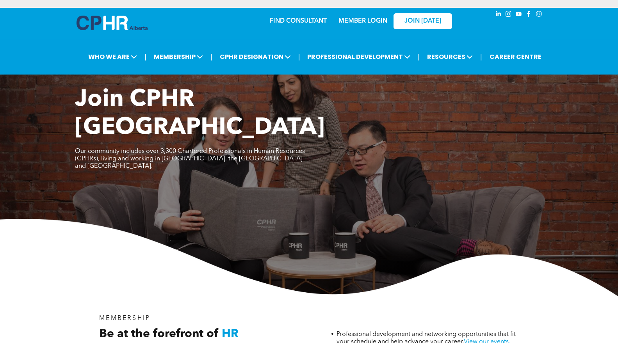 This screenshot has width=618, height=343. Describe the element at coordinates (450, 57) in the screenshot. I see `span: RESOURCES` at that location.